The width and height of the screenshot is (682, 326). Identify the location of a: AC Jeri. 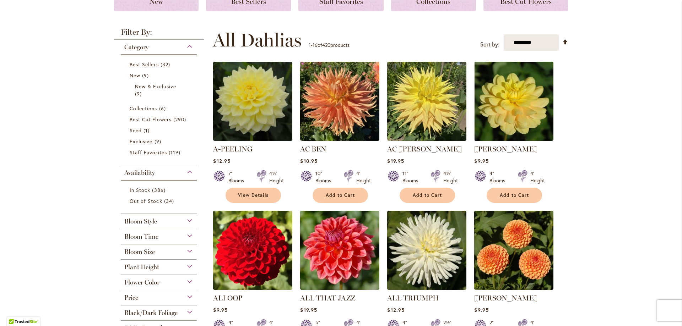
(427, 139).